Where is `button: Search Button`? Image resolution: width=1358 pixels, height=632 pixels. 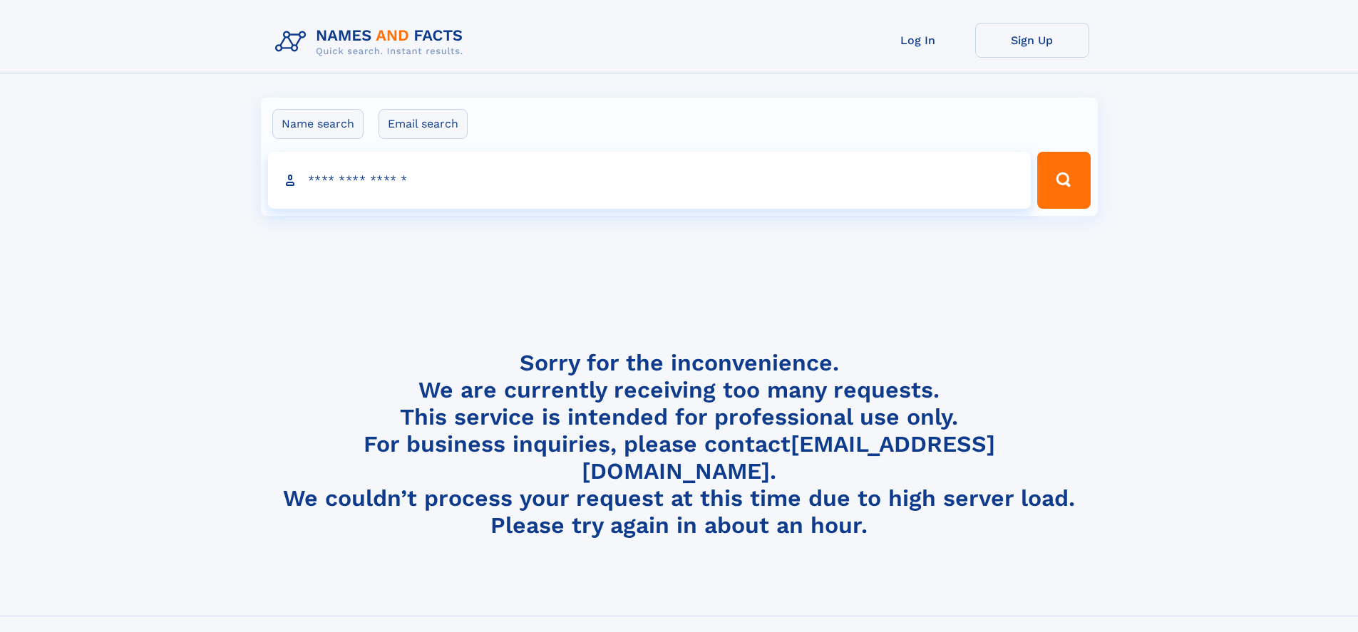 button: Search Button is located at coordinates (1064, 180).